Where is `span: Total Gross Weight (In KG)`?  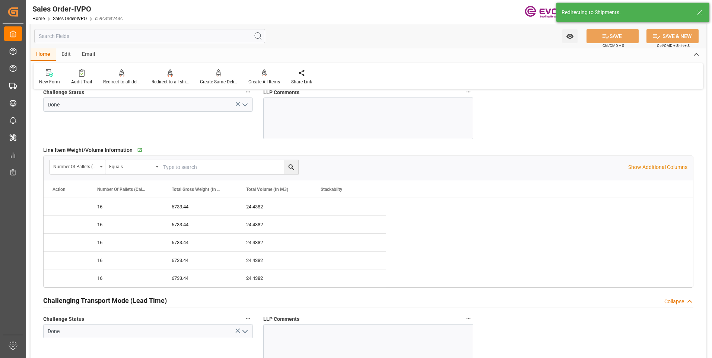
span: Total Gross Weight (In KG) is located at coordinates (197, 190).